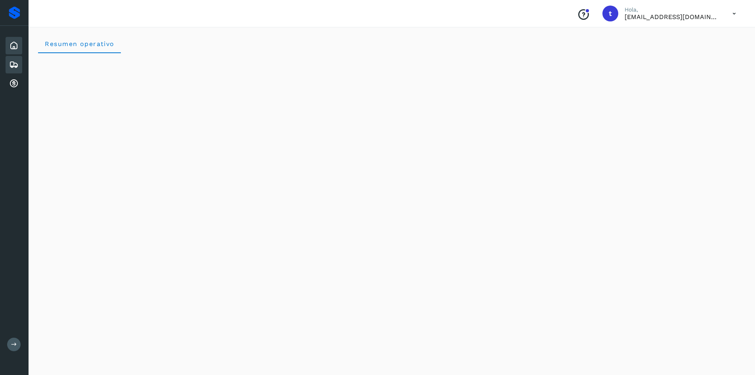 Image resolution: width=755 pixels, height=375 pixels. Describe the element at coordinates (672, 17) in the screenshot. I see `p: teamgcabrera@traffictech.com` at that location.